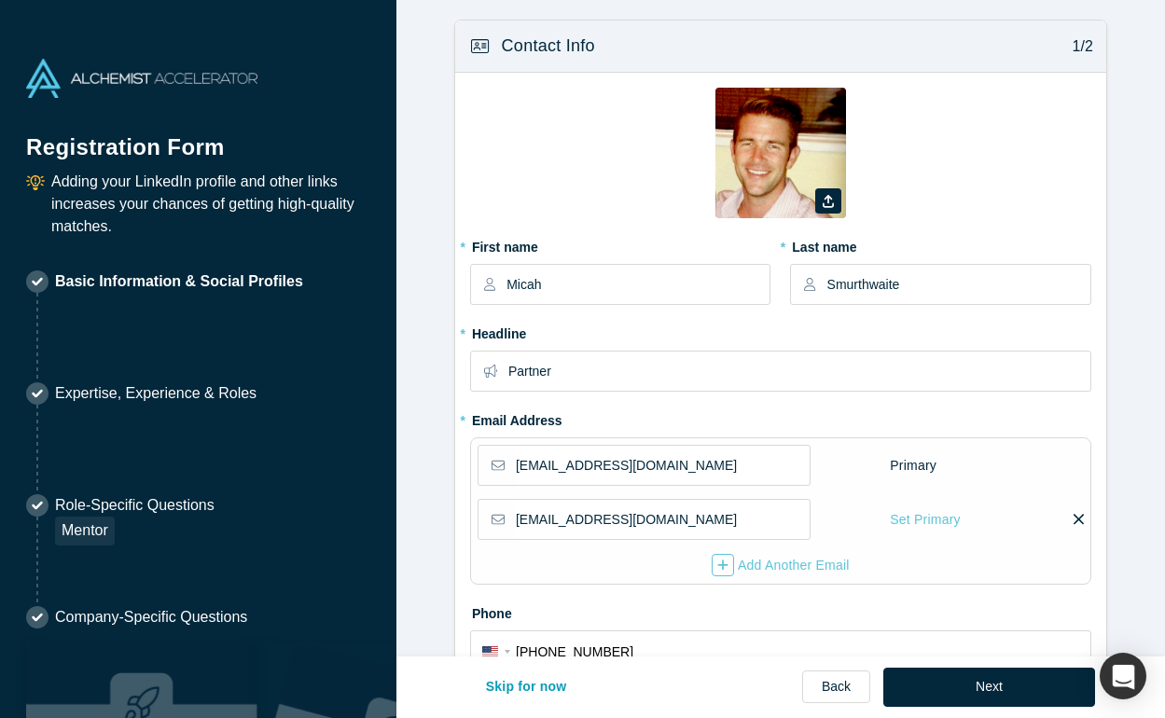 This screenshot has width=1165, height=718. What do you see at coordinates (620, 244) in the screenshot?
I see `label: First name` at bounding box center [620, 244].